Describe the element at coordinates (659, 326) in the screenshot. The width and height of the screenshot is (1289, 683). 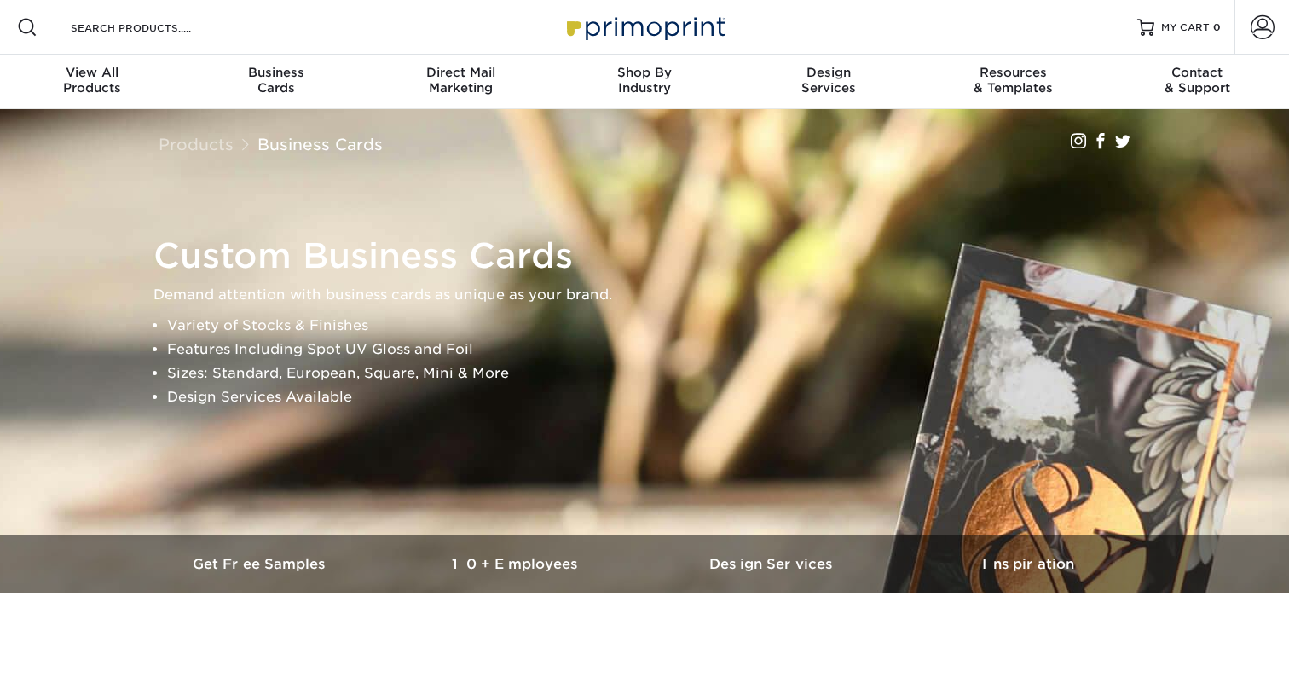
I see `li: Variety of Stocks & Finishes` at that location.